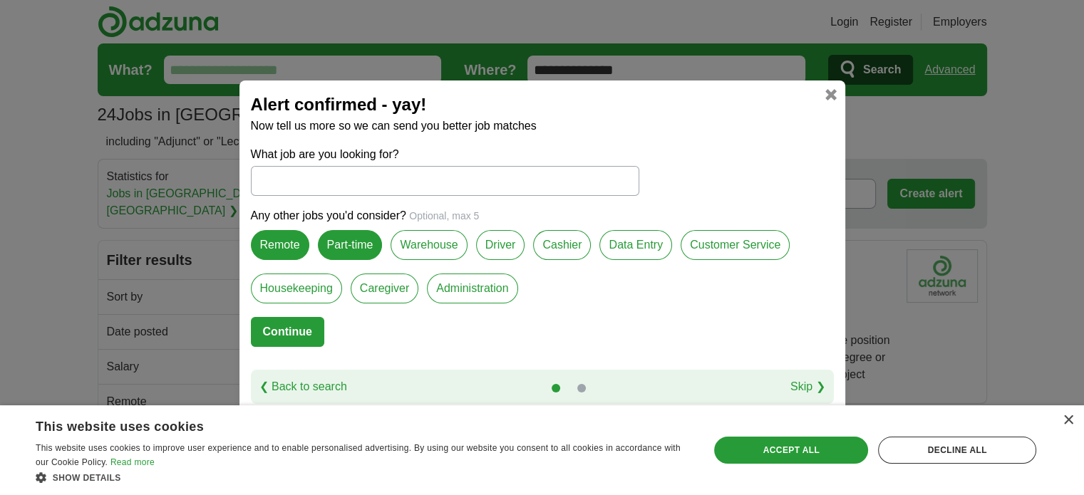 The image size is (1084, 495). I want to click on a: ❮ Back to search, so click(303, 387).